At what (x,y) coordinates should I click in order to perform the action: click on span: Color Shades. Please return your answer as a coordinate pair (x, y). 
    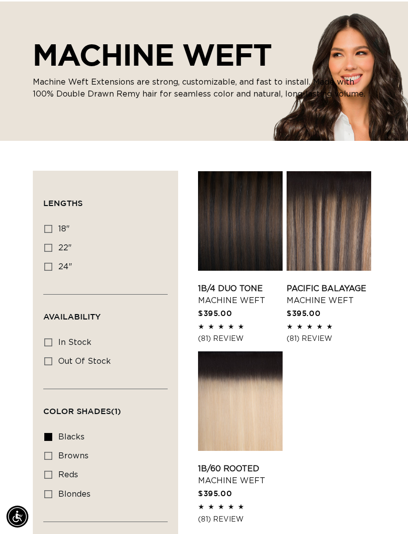
    Looking at the image, I should click on (82, 411).